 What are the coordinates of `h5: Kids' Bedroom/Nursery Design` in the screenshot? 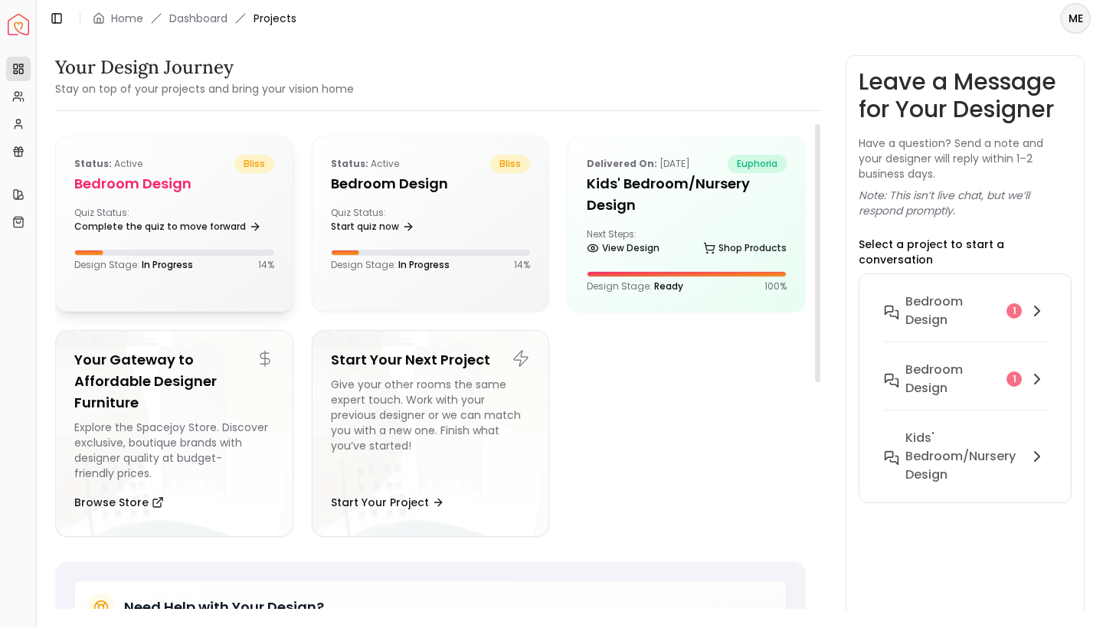 It's located at (687, 195).